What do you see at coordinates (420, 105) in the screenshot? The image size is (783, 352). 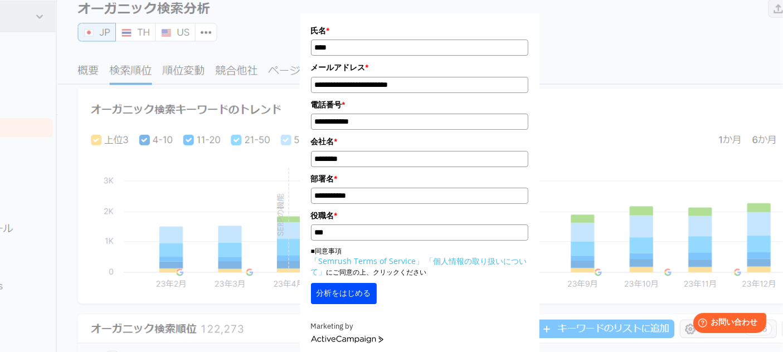 I see `label: 電話番号` at bounding box center [420, 105].